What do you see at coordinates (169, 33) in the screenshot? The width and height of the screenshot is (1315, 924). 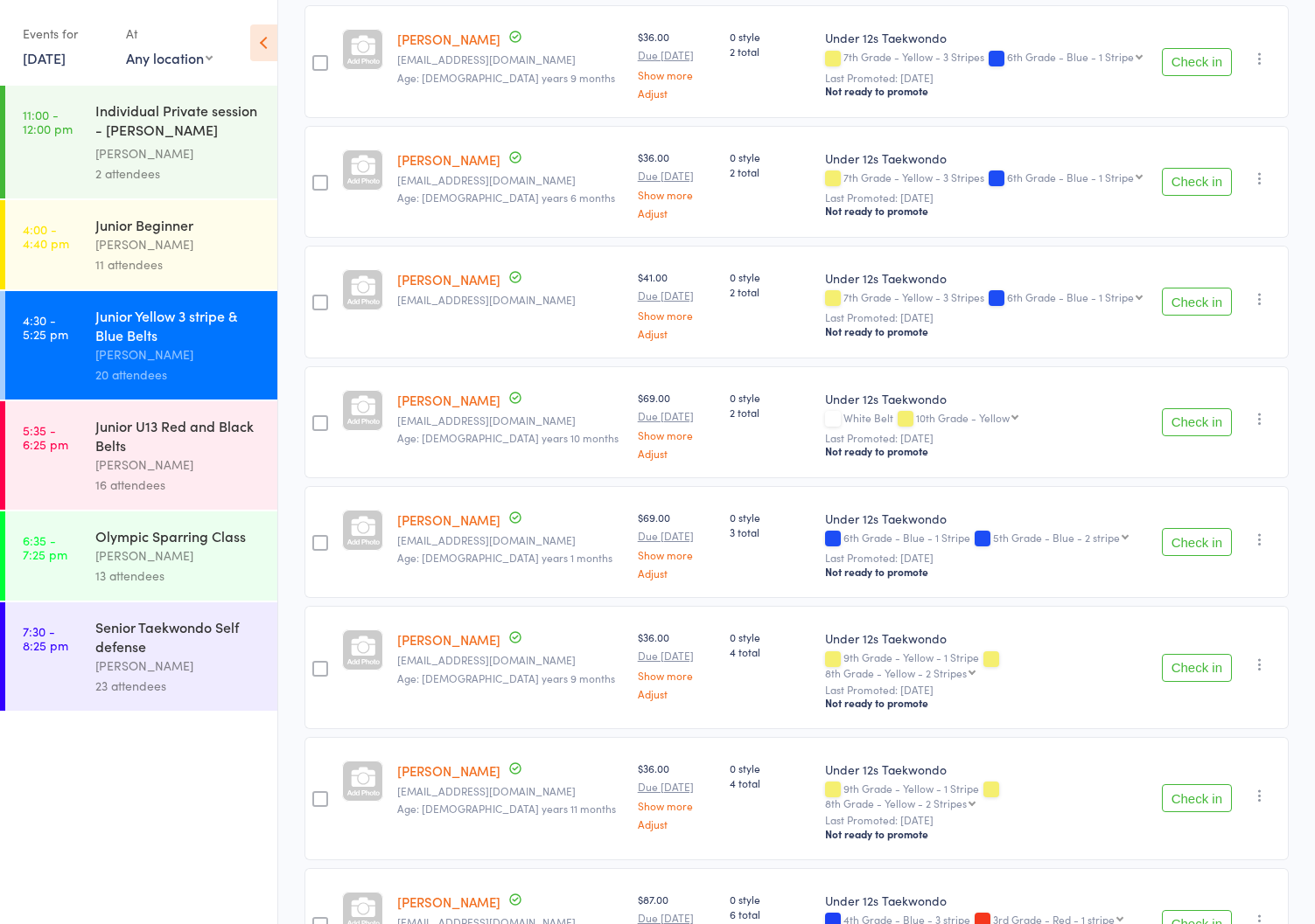 I see `div: At` at bounding box center [169, 33].